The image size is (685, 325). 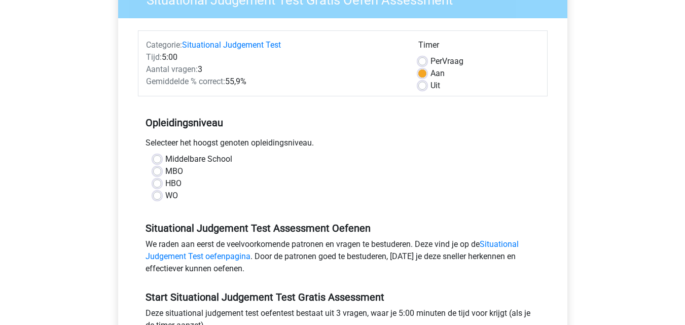 I want to click on label: Aan, so click(x=438, y=74).